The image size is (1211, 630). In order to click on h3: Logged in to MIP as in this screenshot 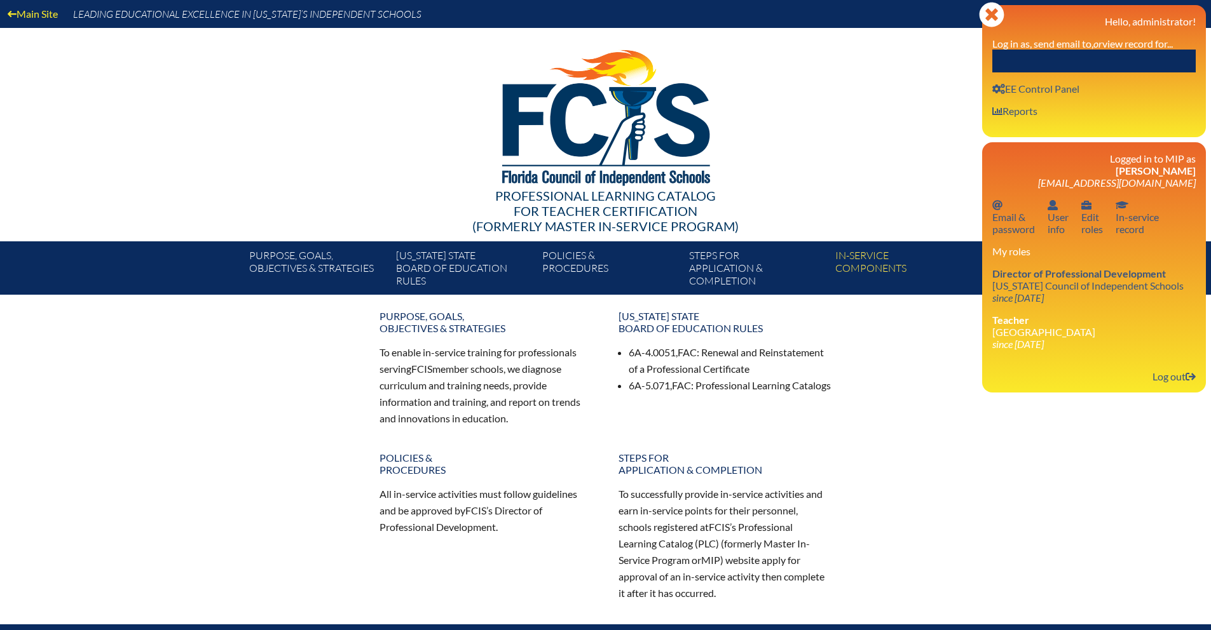, I will do `click(1094, 170)`.